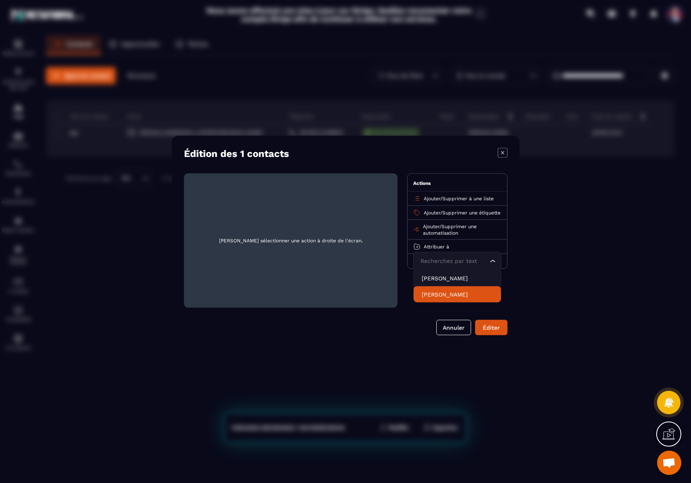 Image resolution: width=691 pixels, height=483 pixels. I want to click on input: Search for option, so click(453, 261).